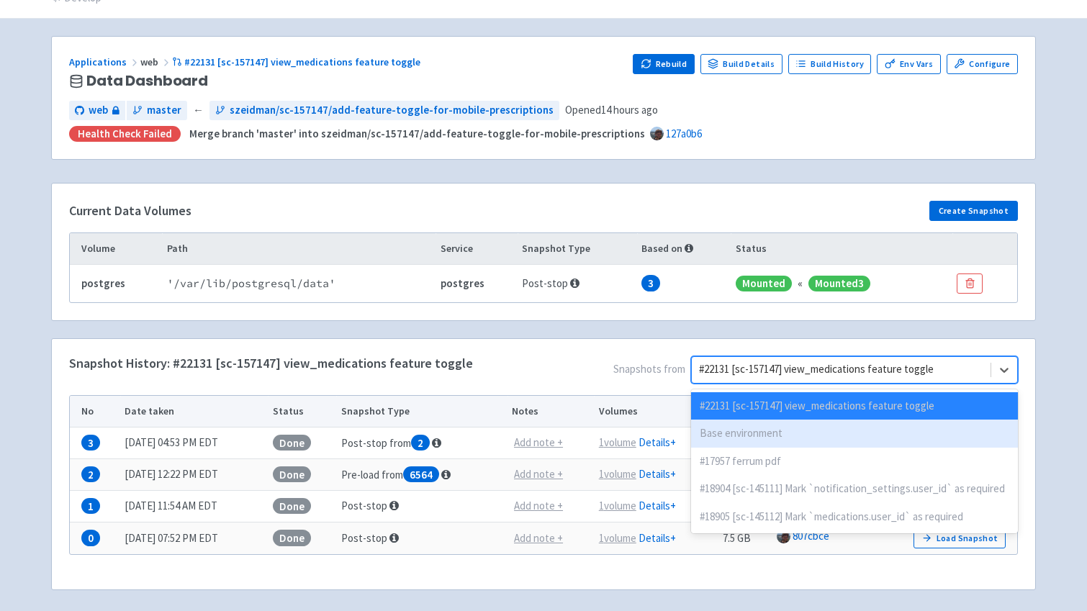 Image resolution: width=1087 pixels, height=611 pixels. What do you see at coordinates (664, 64) in the screenshot?
I see `button: Rebuild` at bounding box center [664, 64].